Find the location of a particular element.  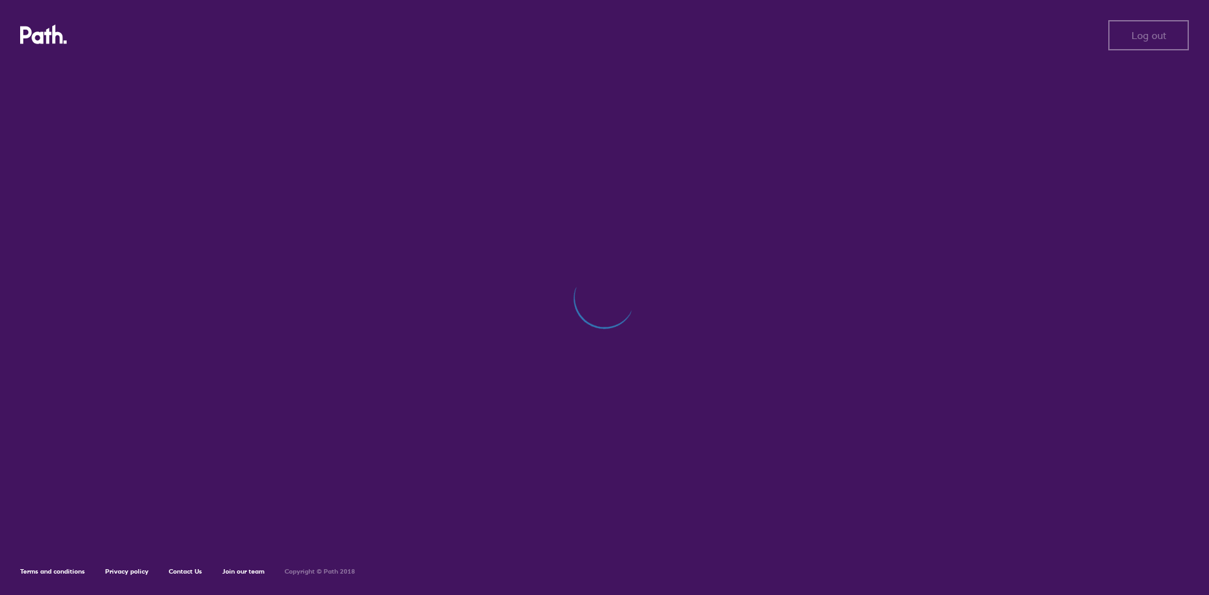

a: Terms and conditions is located at coordinates (52, 571).